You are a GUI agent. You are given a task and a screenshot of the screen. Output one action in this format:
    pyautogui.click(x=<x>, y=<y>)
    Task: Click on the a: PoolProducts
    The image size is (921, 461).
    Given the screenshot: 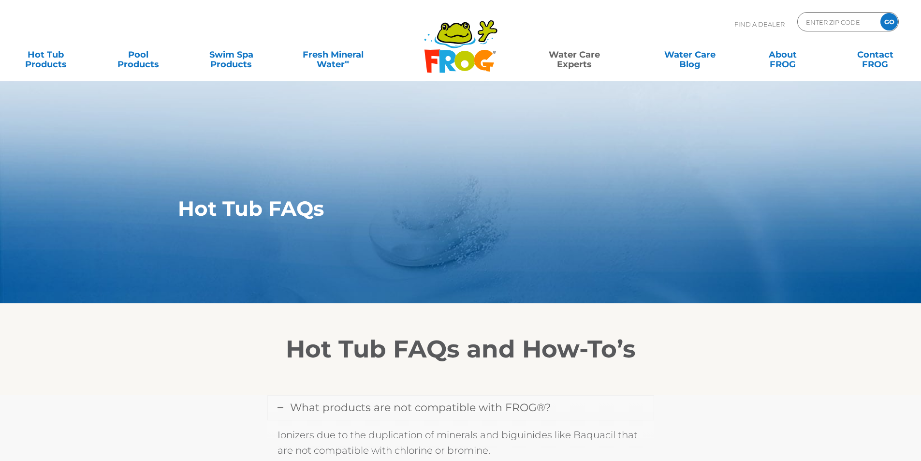 What is the action you would take?
    pyautogui.click(x=138, y=55)
    